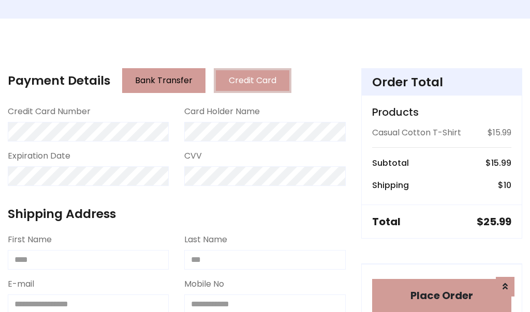 Image resolution: width=530 pixels, height=312 pixels. Describe the element at coordinates (501, 163) in the screenshot. I see `span: 15.99` at that location.